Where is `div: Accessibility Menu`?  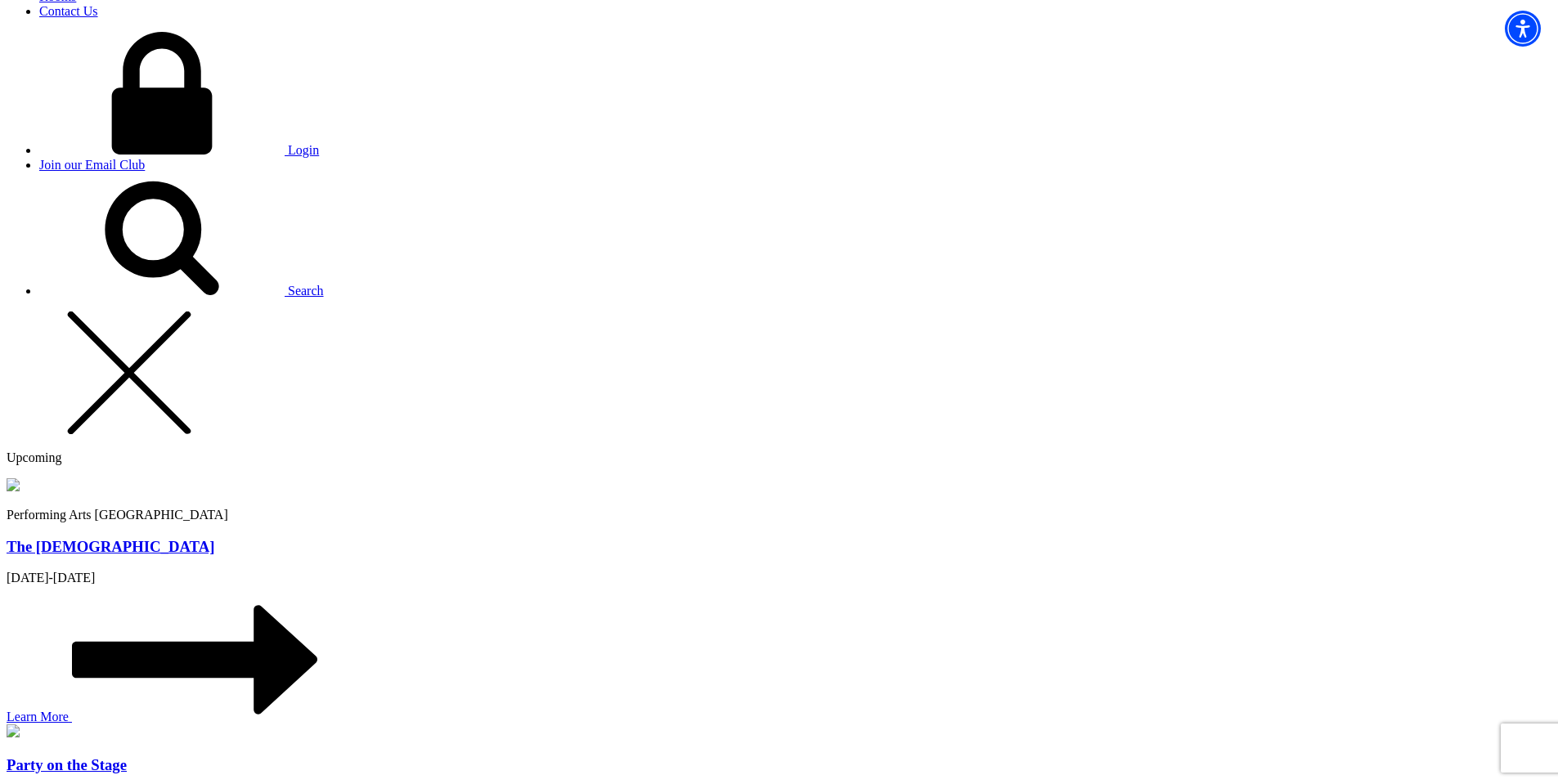
div: Accessibility Menu is located at coordinates (1523, 29).